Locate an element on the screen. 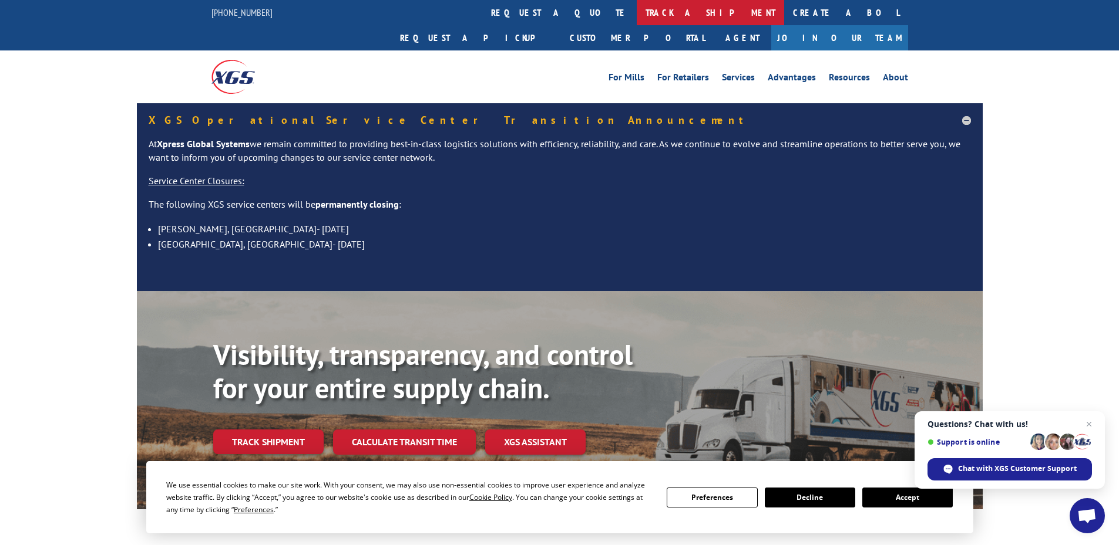 This screenshot has width=1119, height=545. h5: XGS Operational Service Center Transition Announcement is located at coordinates (560, 120).